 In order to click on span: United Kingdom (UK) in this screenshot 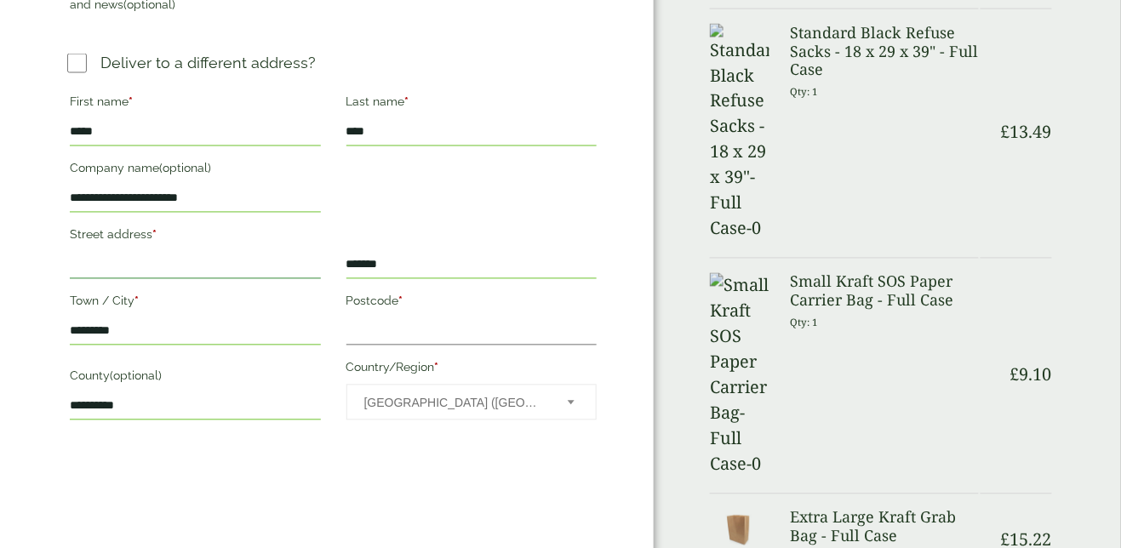, I will do `click(455, 404)`.